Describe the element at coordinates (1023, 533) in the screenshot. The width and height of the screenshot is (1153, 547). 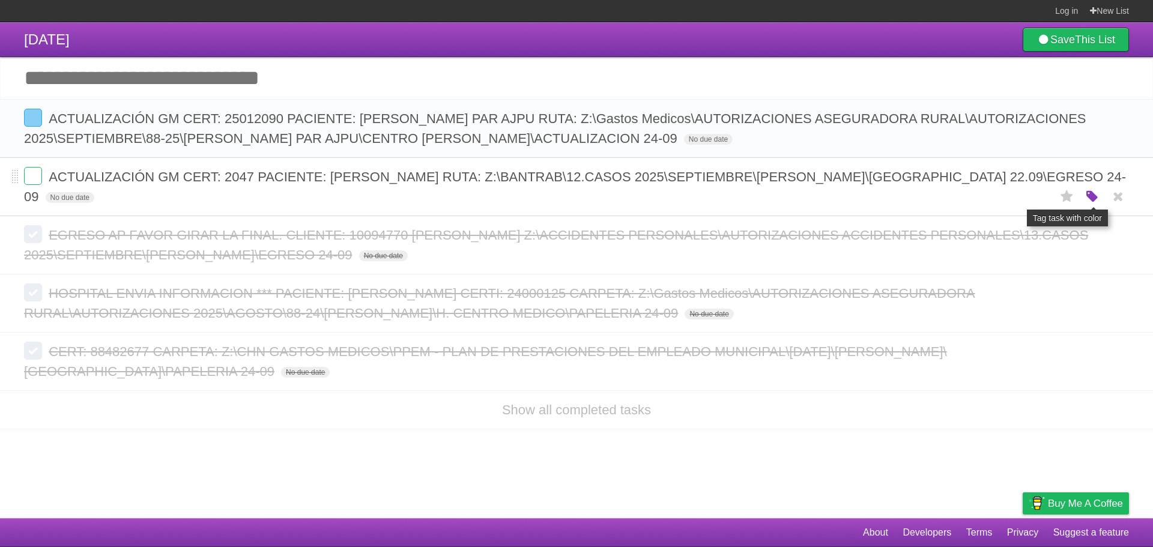
I see `a: Privacy` at that location.